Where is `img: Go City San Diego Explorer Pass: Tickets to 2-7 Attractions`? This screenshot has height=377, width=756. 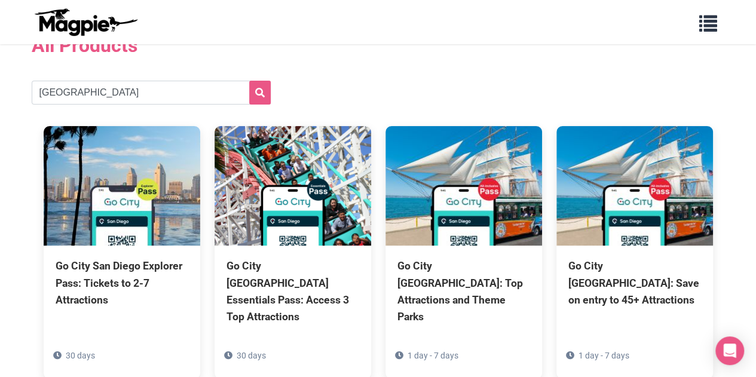
img: Go City San Diego Explorer Pass: Tickets to 2-7 Attractions is located at coordinates (122, 186).